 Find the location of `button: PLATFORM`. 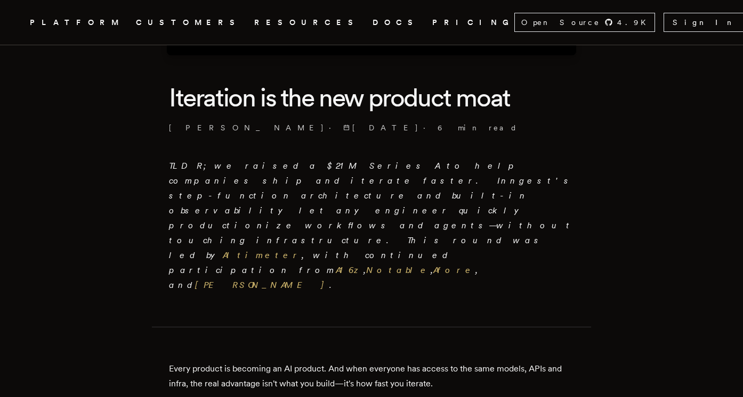

button: PLATFORM is located at coordinates (76, 22).